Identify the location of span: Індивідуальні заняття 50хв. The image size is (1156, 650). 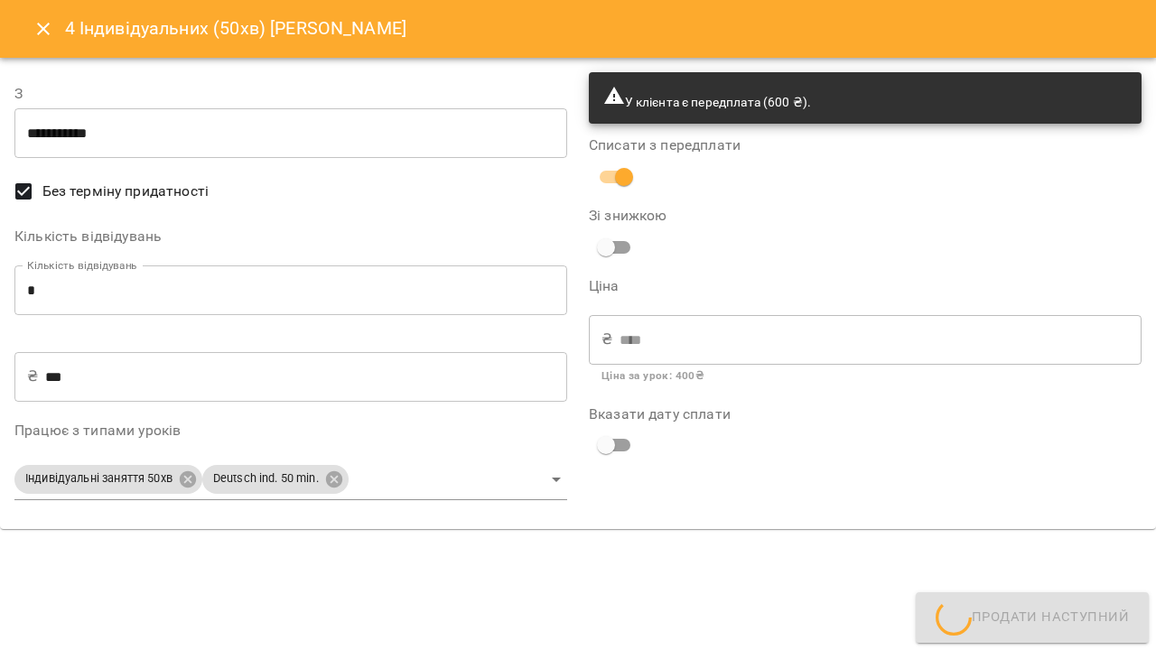
(98, 479).